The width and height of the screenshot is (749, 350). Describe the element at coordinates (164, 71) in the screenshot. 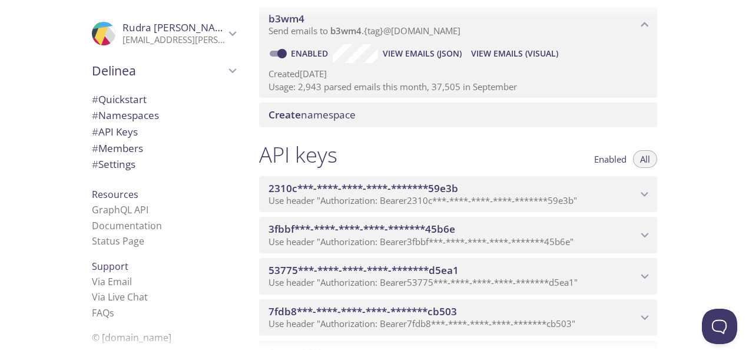

I see `div: Delinea` at that location.